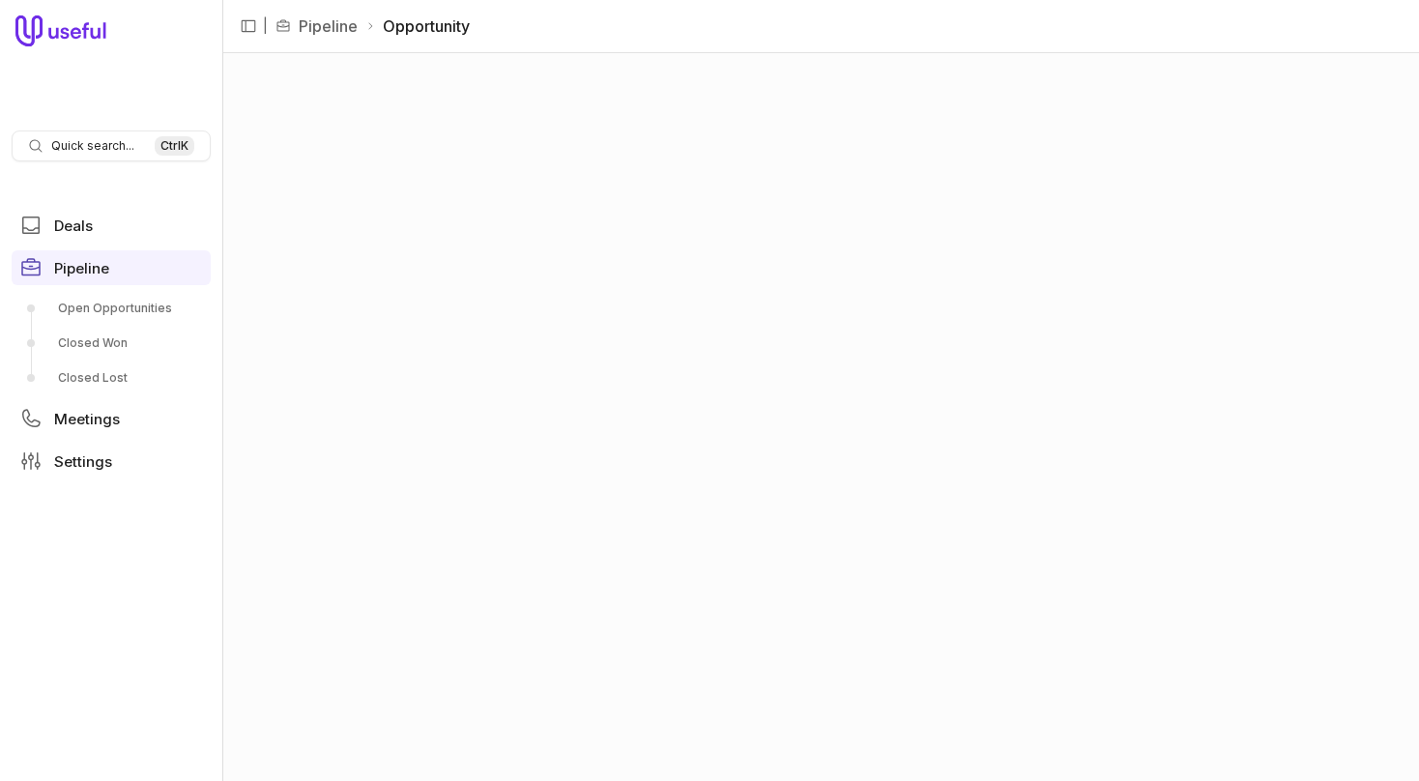 Image resolution: width=1419 pixels, height=781 pixels. What do you see at coordinates (83, 461) in the screenshot?
I see `span: Settings` at bounding box center [83, 461].